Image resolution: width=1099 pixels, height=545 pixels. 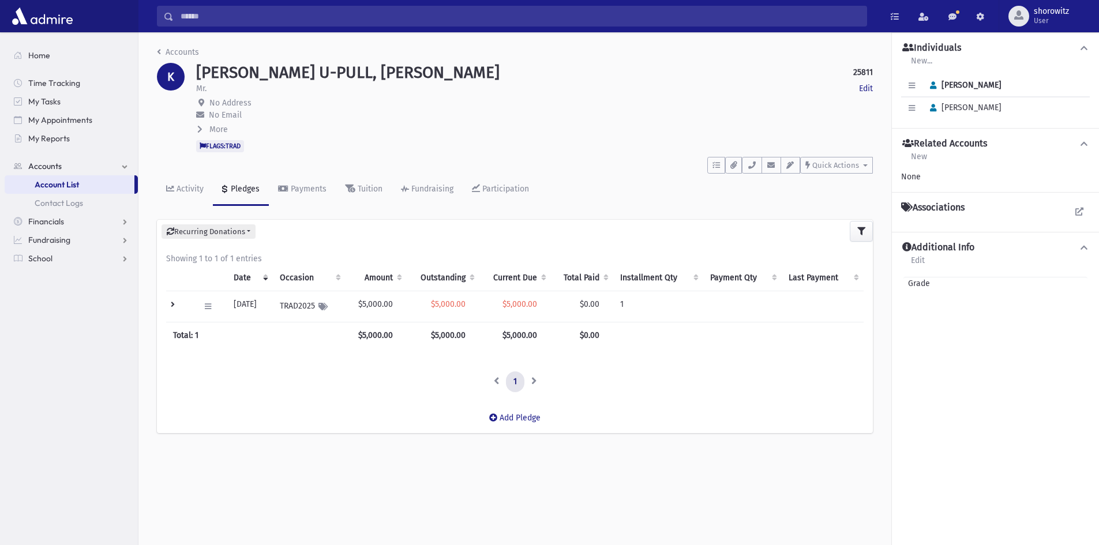 I want to click on button: Individuals, so click(x=995, y=48).